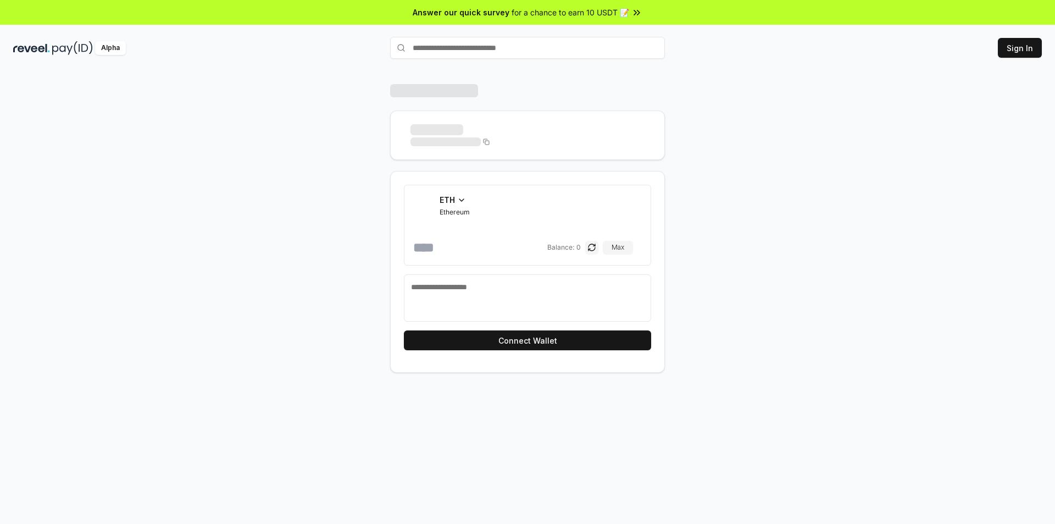 This screenshot has width=1055, height=524. What do you see at coordinates (560, 247) in the screenshot?
I see `span: Balance:` at bounding box center [560, 247].